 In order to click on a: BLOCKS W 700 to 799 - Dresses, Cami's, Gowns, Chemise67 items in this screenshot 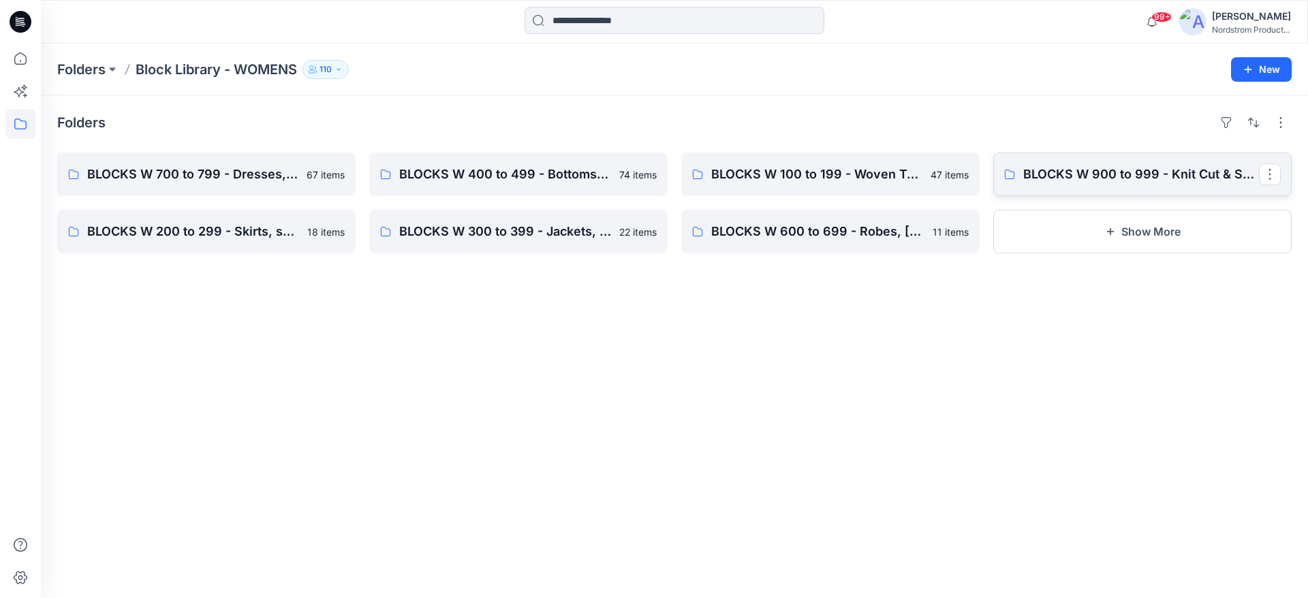, I will do `click(206, 174)`.